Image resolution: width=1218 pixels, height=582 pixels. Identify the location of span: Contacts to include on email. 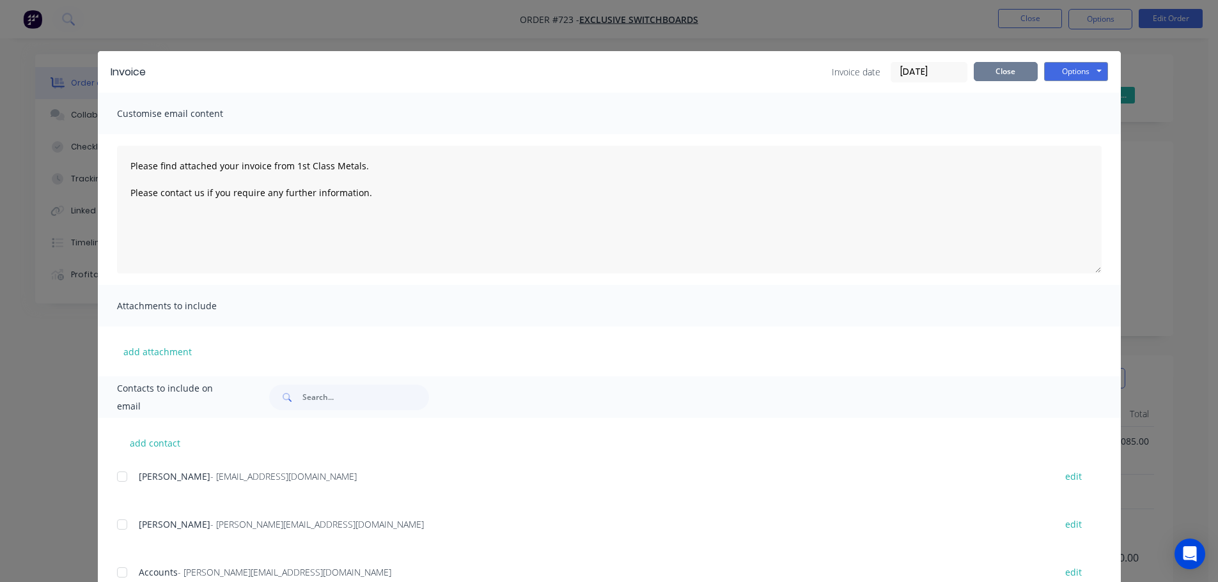
(177, 398).